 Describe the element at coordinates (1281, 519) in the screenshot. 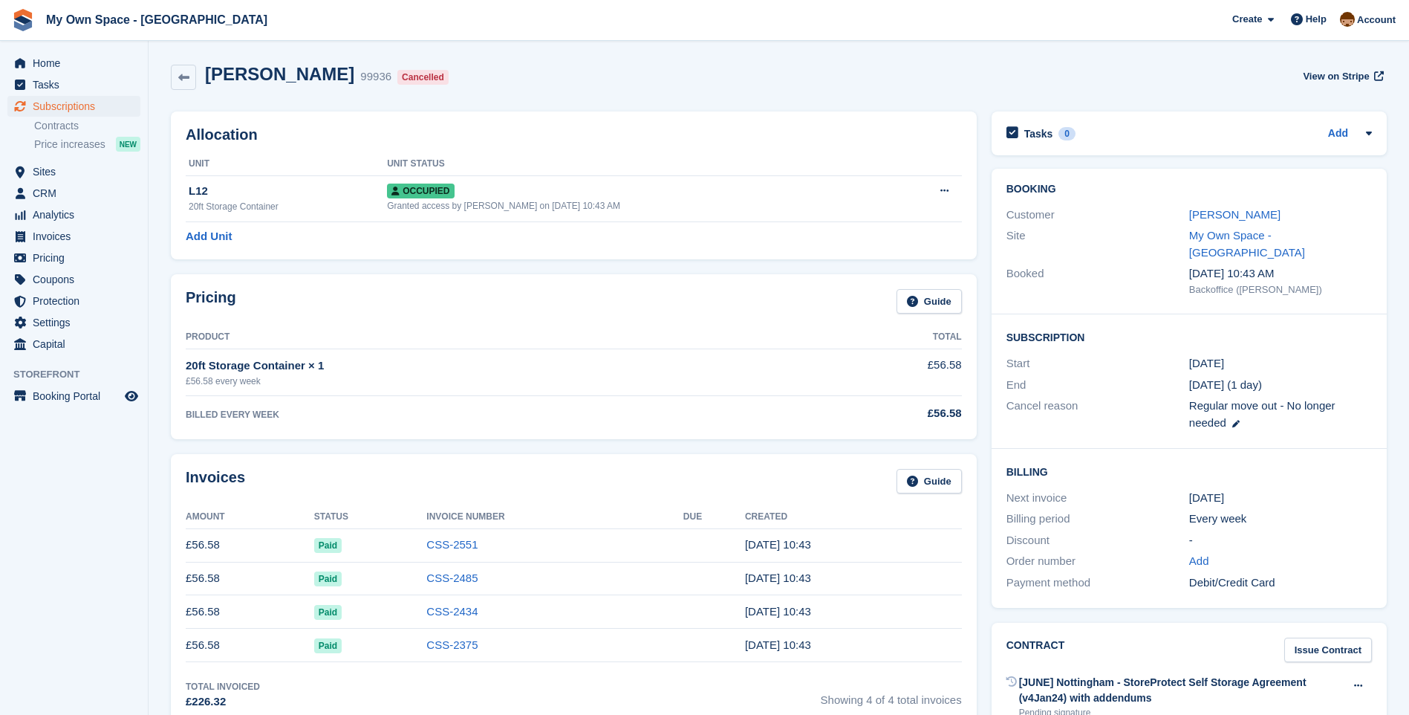

I see `div: Every week` at that location.